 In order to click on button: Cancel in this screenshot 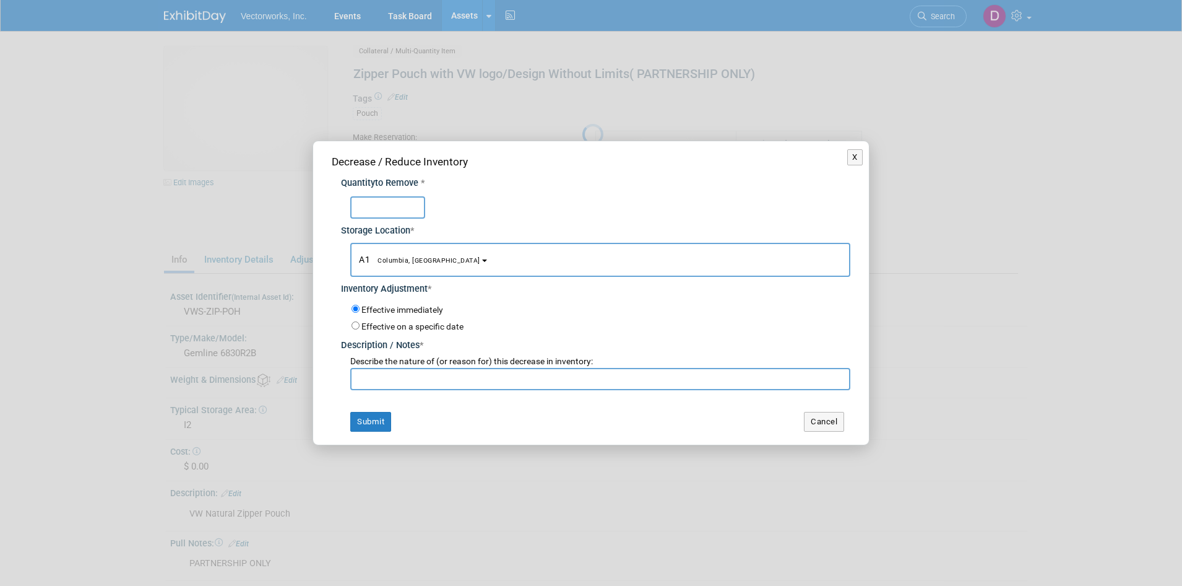, I will do `click(824, 422)`.